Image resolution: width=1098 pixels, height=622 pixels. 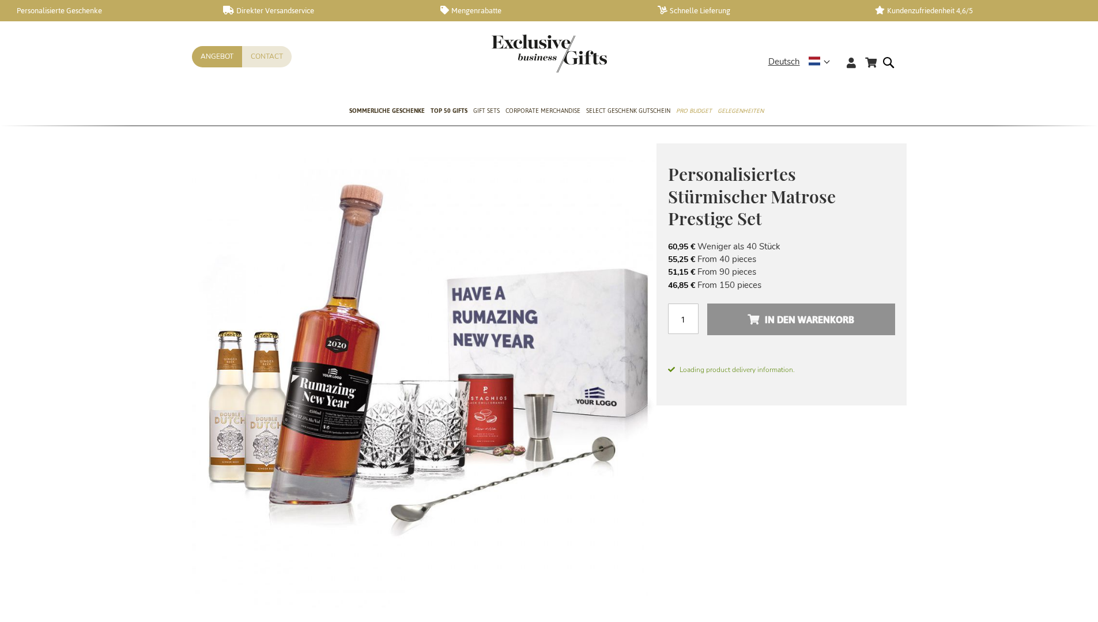 What do you see at coordinates (628, 112) in the screenshot?
I see `a: Select Geschenk Gutschein` at bounding box center [628, 112].